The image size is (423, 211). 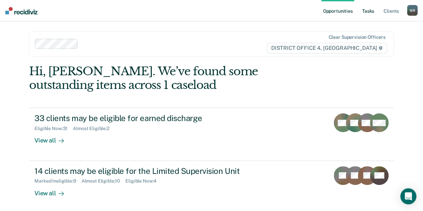 What do you see at coordinates (144, 181) in the screenshot?
I see `div: Eligible Now : 4` at bounding box center [144, 181].